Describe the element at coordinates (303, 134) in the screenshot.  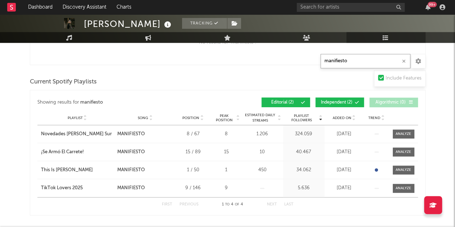
I see `div: 324.059` at that location.